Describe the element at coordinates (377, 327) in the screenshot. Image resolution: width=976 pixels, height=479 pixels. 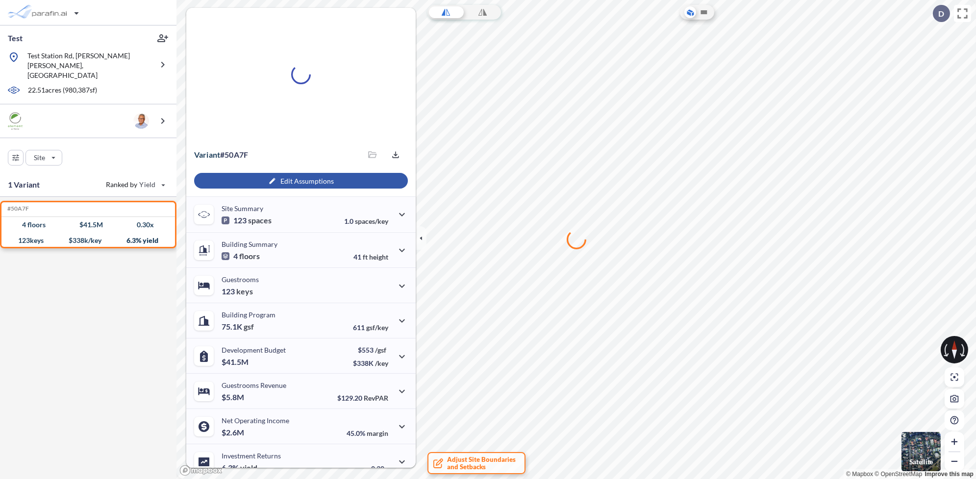
I see `span: gsf/key` at that location.